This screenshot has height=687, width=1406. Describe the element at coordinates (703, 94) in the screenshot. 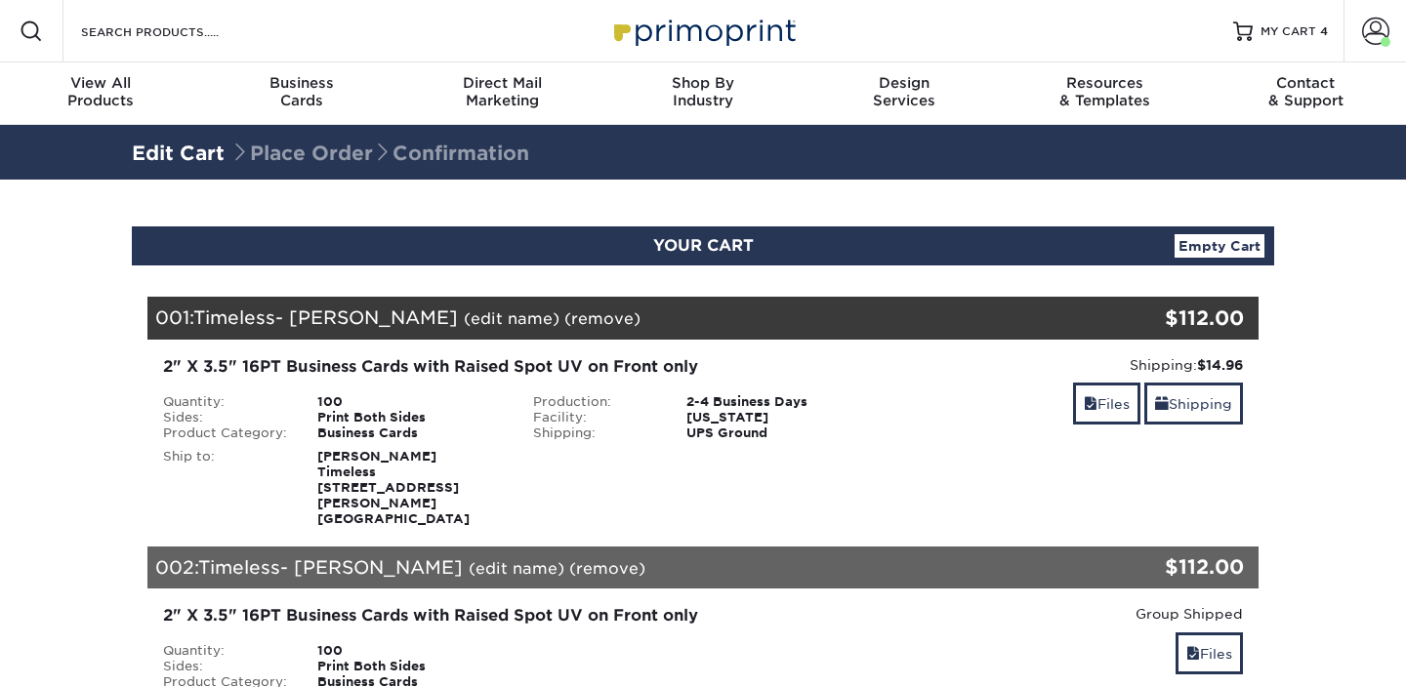

I see `a: Shop ByIndustry` at that location.